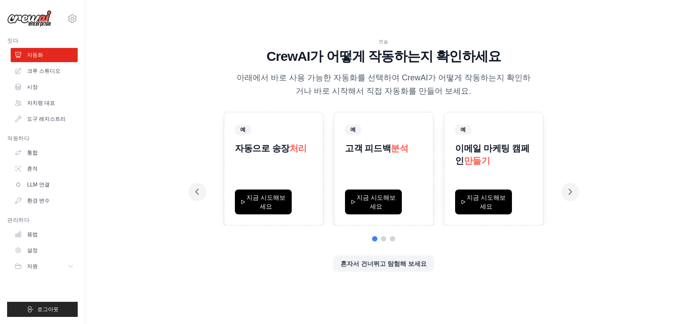 The width and height of the screenshot is (682, 324). I want to click on font: 시장, so click(32, 87).